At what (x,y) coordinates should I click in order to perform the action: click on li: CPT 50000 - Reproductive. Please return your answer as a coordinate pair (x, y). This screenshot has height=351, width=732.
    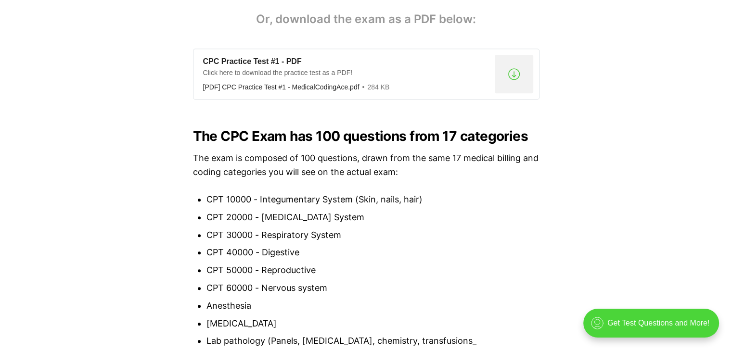
    Looking at the image, I should click on (373, 270).